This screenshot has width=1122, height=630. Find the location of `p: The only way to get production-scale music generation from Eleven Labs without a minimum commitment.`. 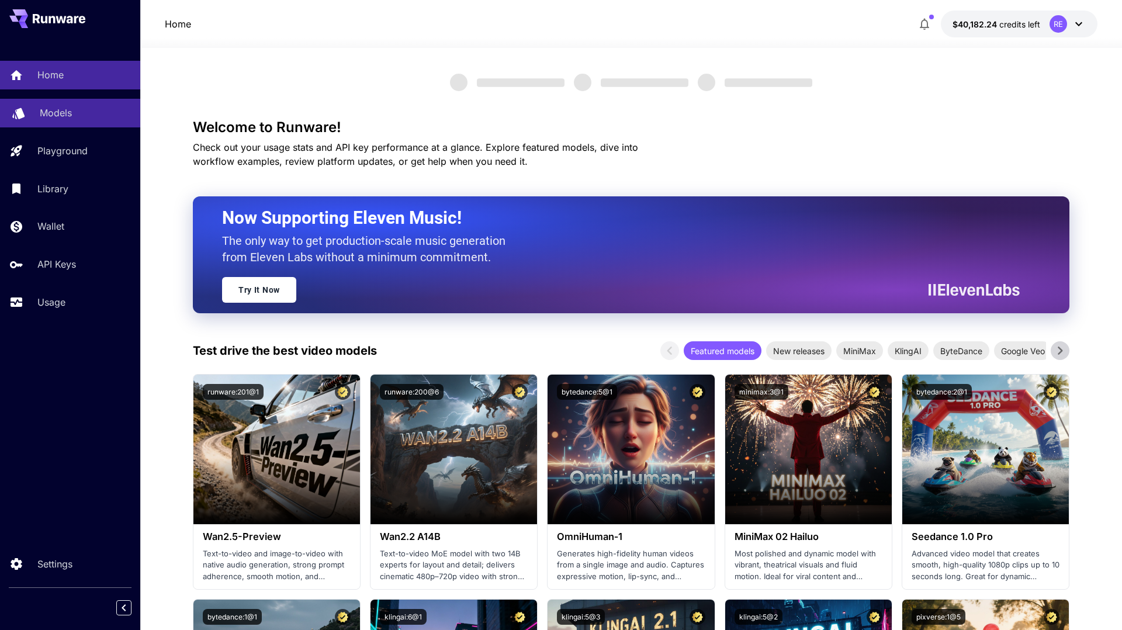

p: The only way to get production-scale music generation from Eleven Labs without a minimum commitment. is located at coordinates (368, 249).